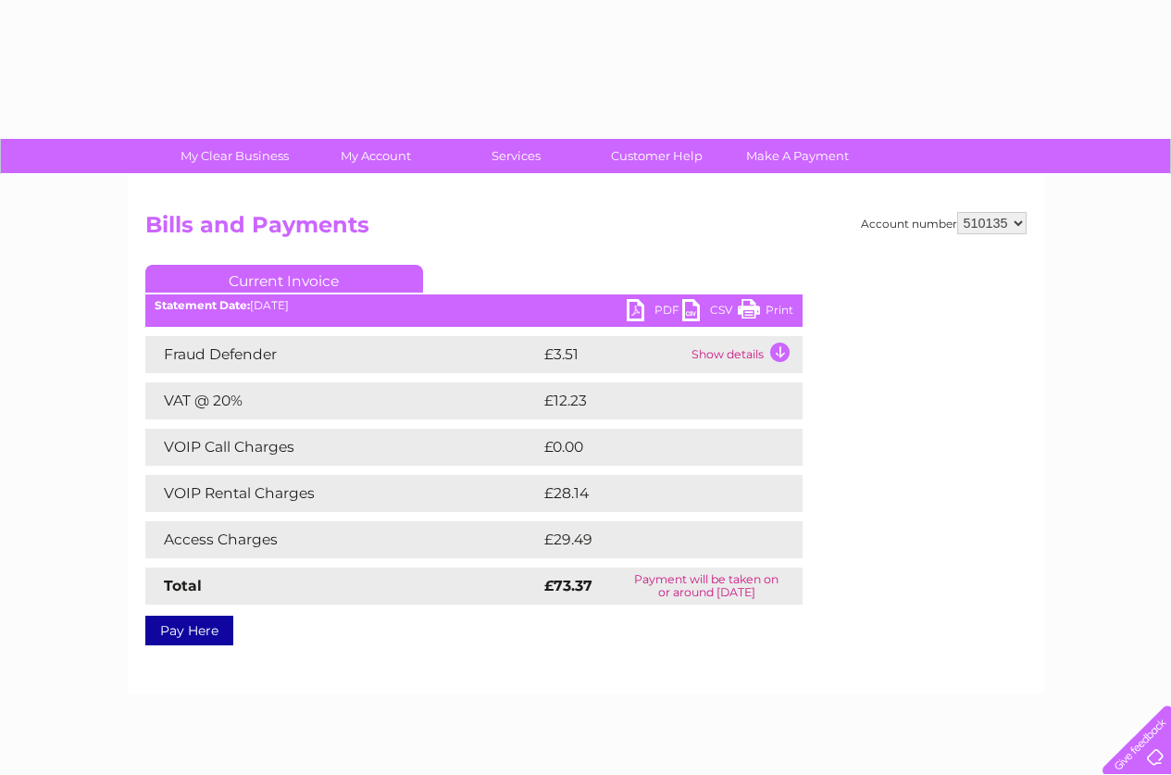  I want to click on a: My Account, so click(375, 156).